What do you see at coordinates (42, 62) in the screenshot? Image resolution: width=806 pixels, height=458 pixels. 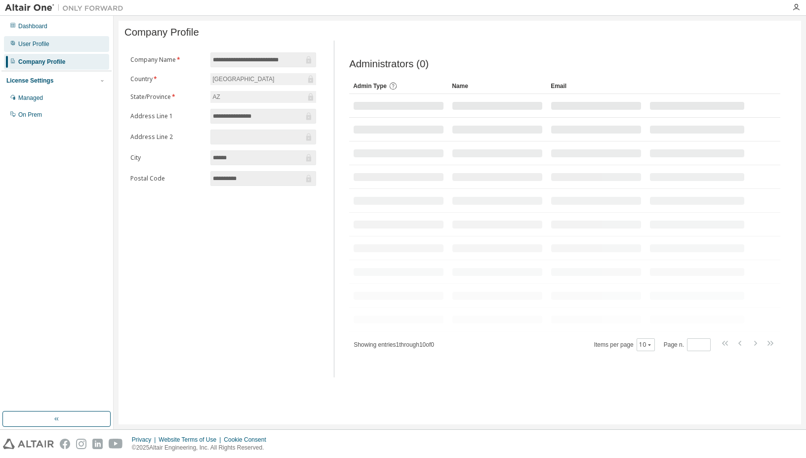 I see `div: Company Profile` at bounding box center [42, 62].